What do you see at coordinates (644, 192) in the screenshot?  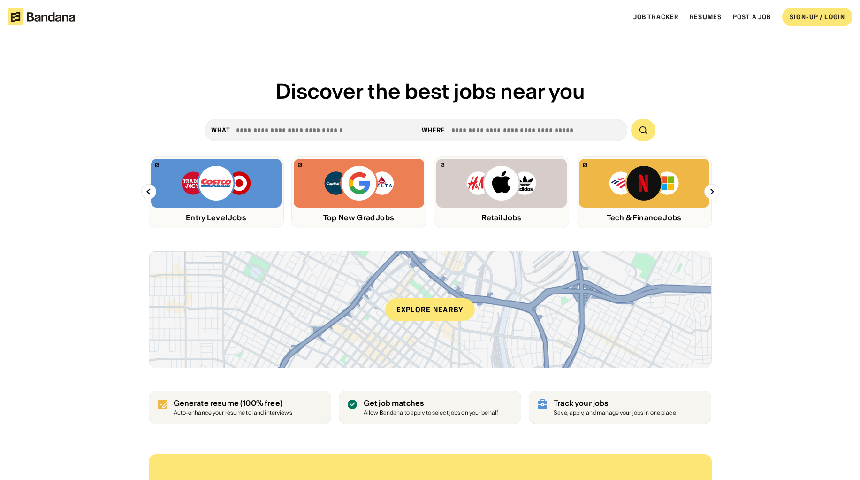 I see `a: Bandana logoBank of America, Netflix, Microsoft logosTech & Finance Jobs` at bounding box center [644, 192].